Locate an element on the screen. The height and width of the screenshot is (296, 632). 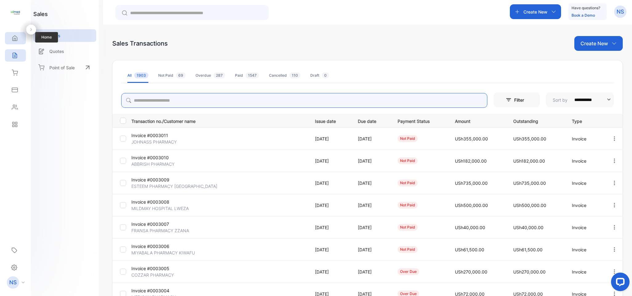
div: All is located at coordinates (138, 76).